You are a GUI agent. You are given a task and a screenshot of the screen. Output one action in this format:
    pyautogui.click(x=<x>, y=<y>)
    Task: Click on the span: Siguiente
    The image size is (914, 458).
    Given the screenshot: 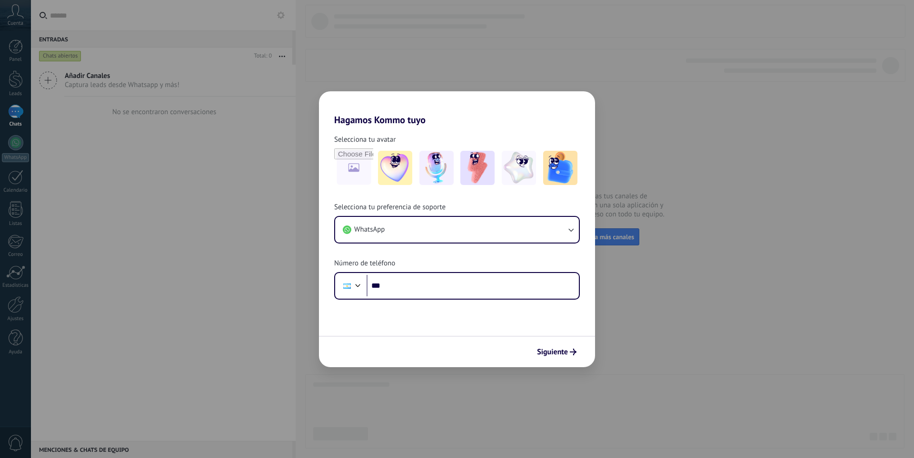 What is the action you would take?
    pyautogui.click(x=552, y=352)
    